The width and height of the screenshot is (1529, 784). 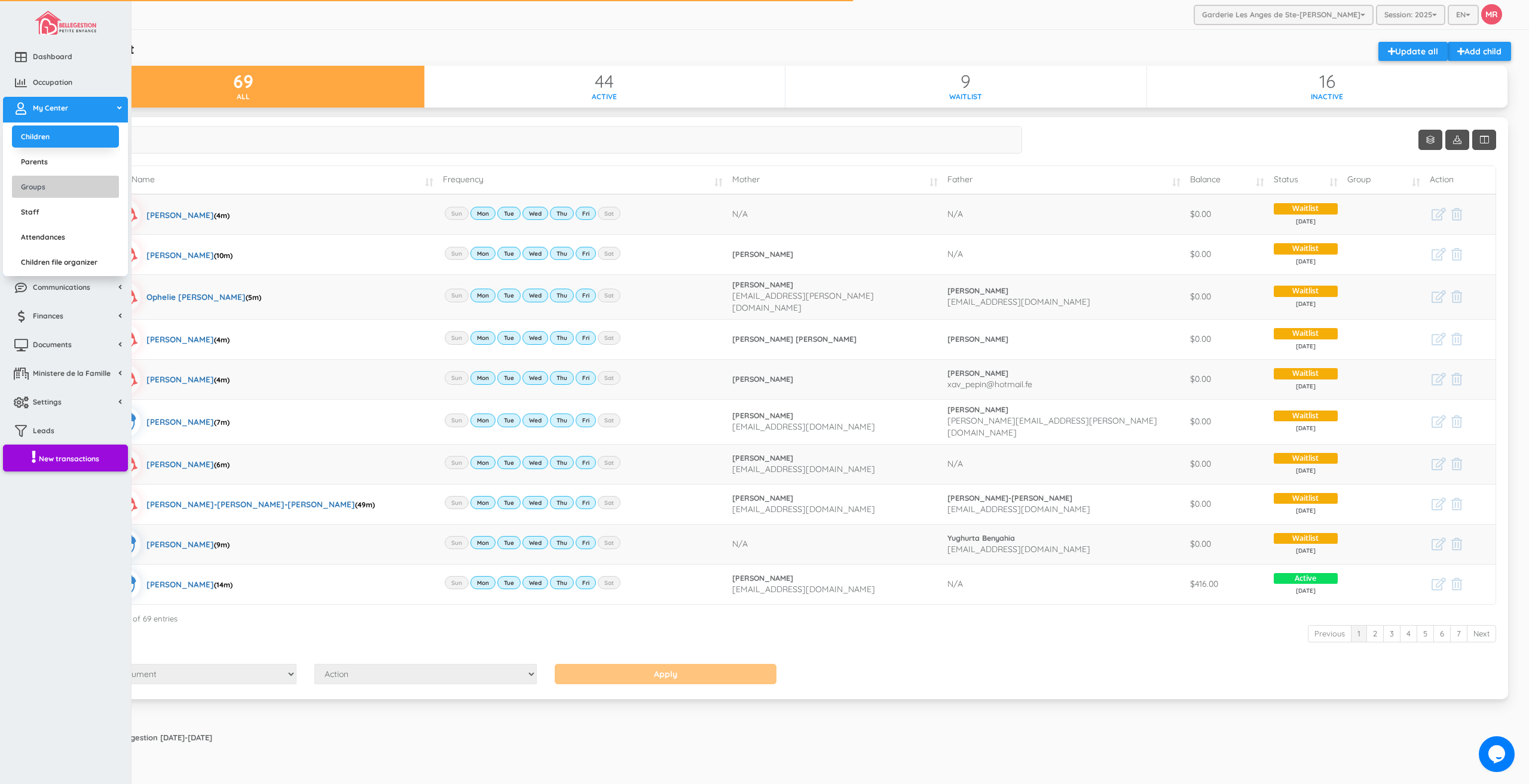 What do you see at coordinates (52, 344) in the screenshot?
I see `span: Documents` at bounding box center [52, 344].